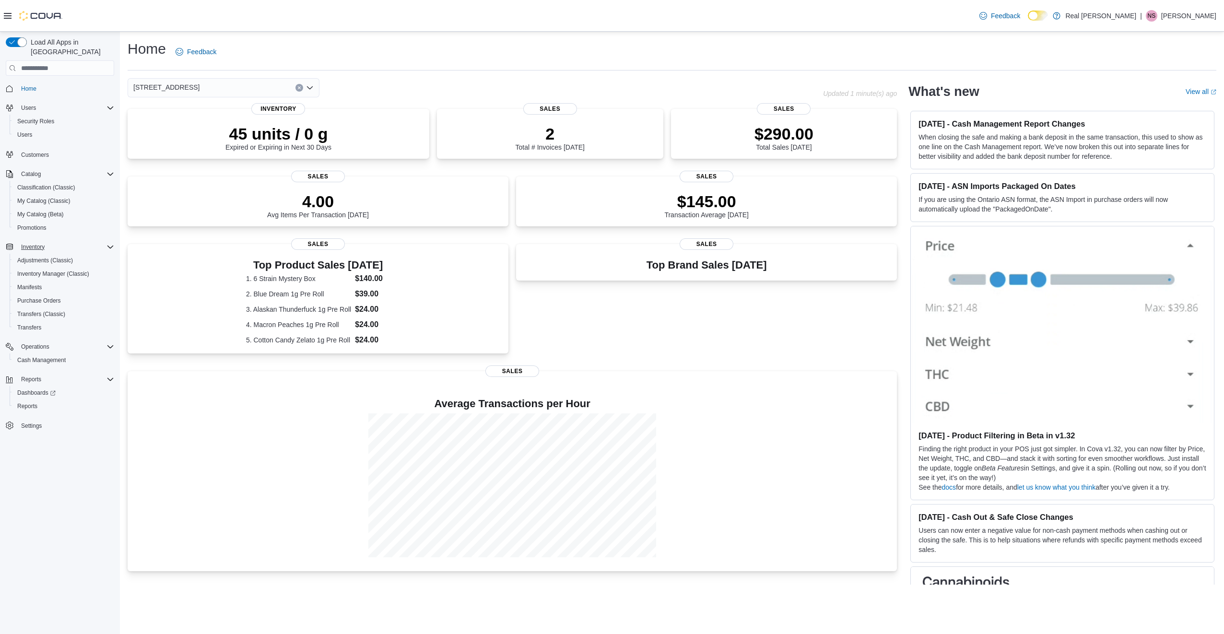 The width and height of the screenshot is (1224, 634). What do you see at coordinates (60, 379) in the screenshot?
I see `button: Reports` at bounding box center [60, 379].